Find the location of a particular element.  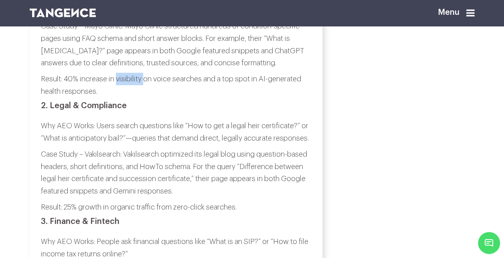

span: Chat Widget is located at coordinates (489, 243).